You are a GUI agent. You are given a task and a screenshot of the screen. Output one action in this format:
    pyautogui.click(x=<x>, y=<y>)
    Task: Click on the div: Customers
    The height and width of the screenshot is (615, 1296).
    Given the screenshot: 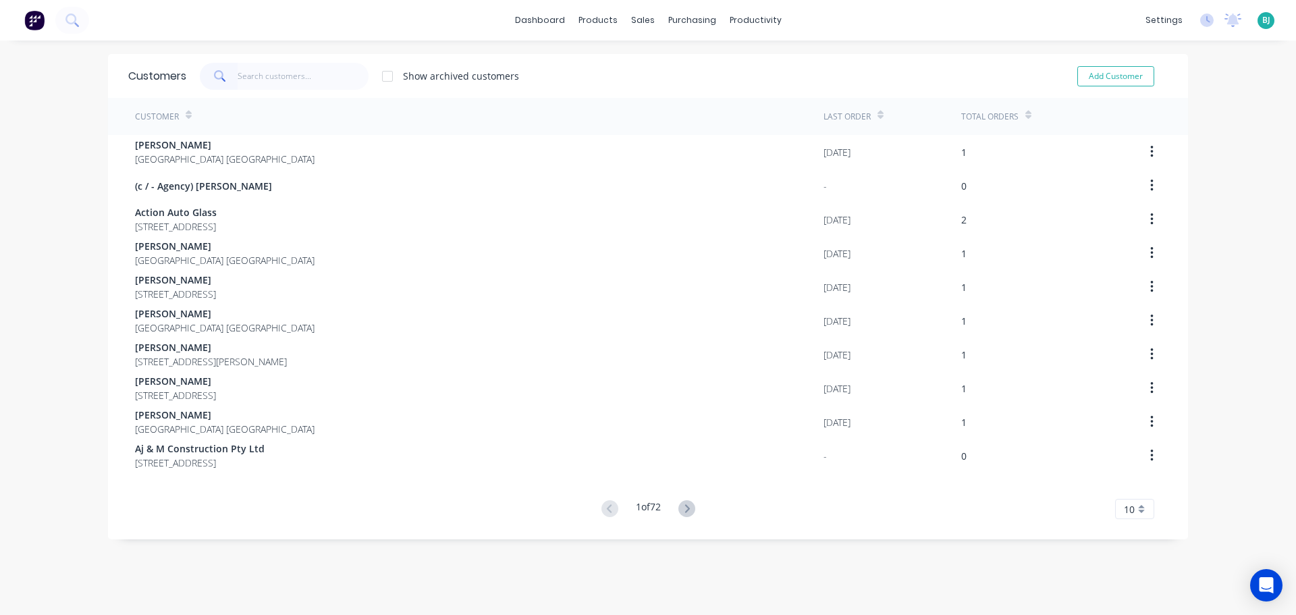 What is the action you would take?
    pyautogui.click(x=157, y=76)
    